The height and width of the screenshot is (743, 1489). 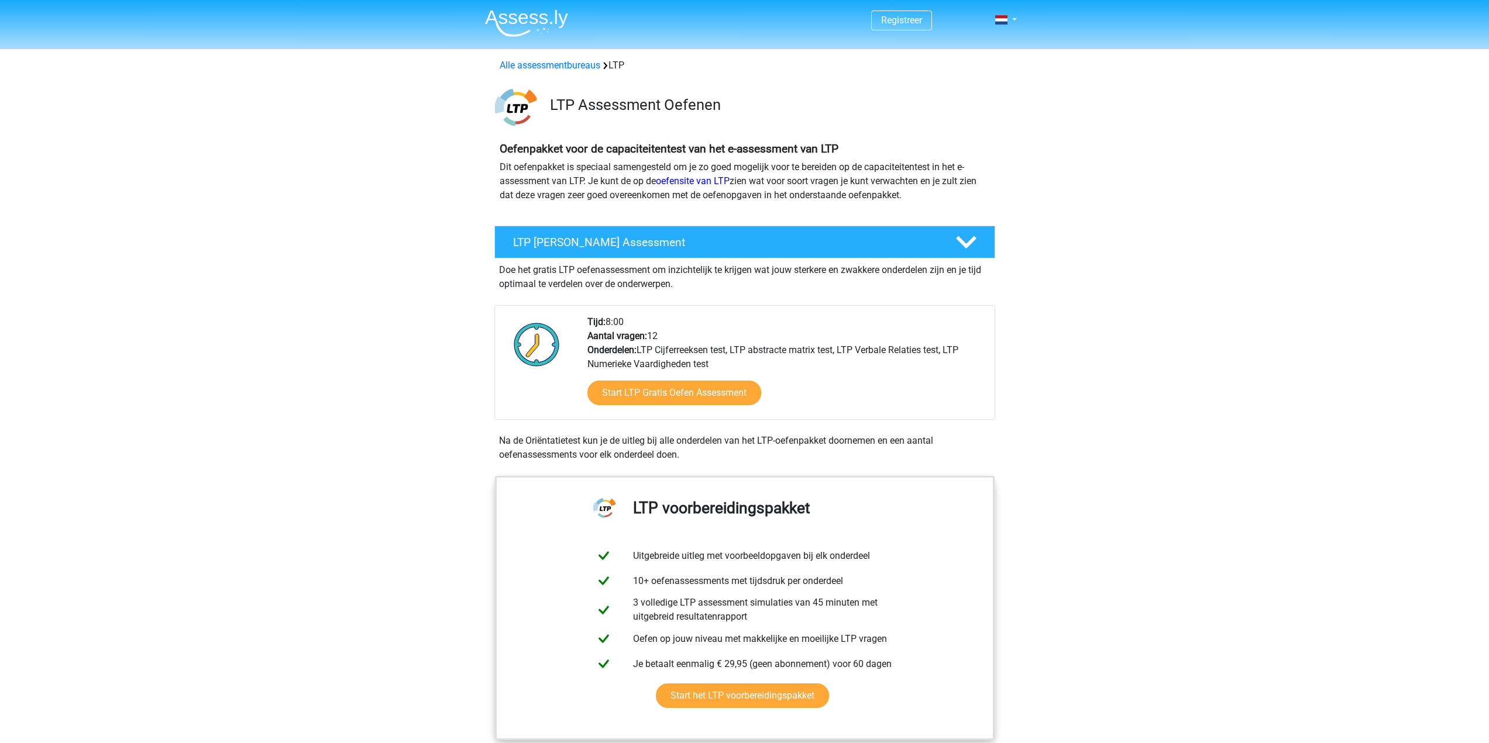 I want to click on b: Aantal vragen:, so click(x=617, y=336).